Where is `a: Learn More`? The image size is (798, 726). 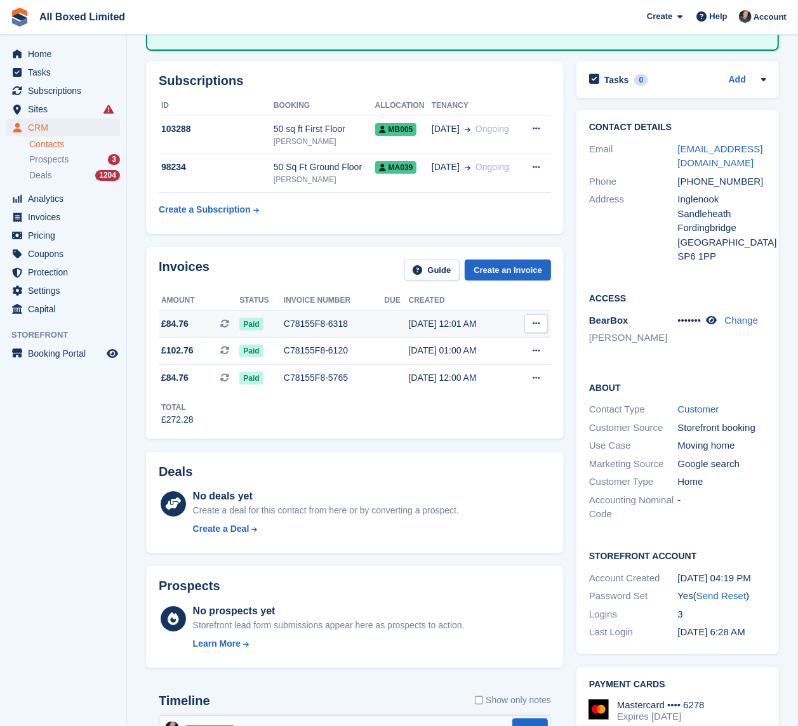 a: Learn More is located at coordinates (329, 644).